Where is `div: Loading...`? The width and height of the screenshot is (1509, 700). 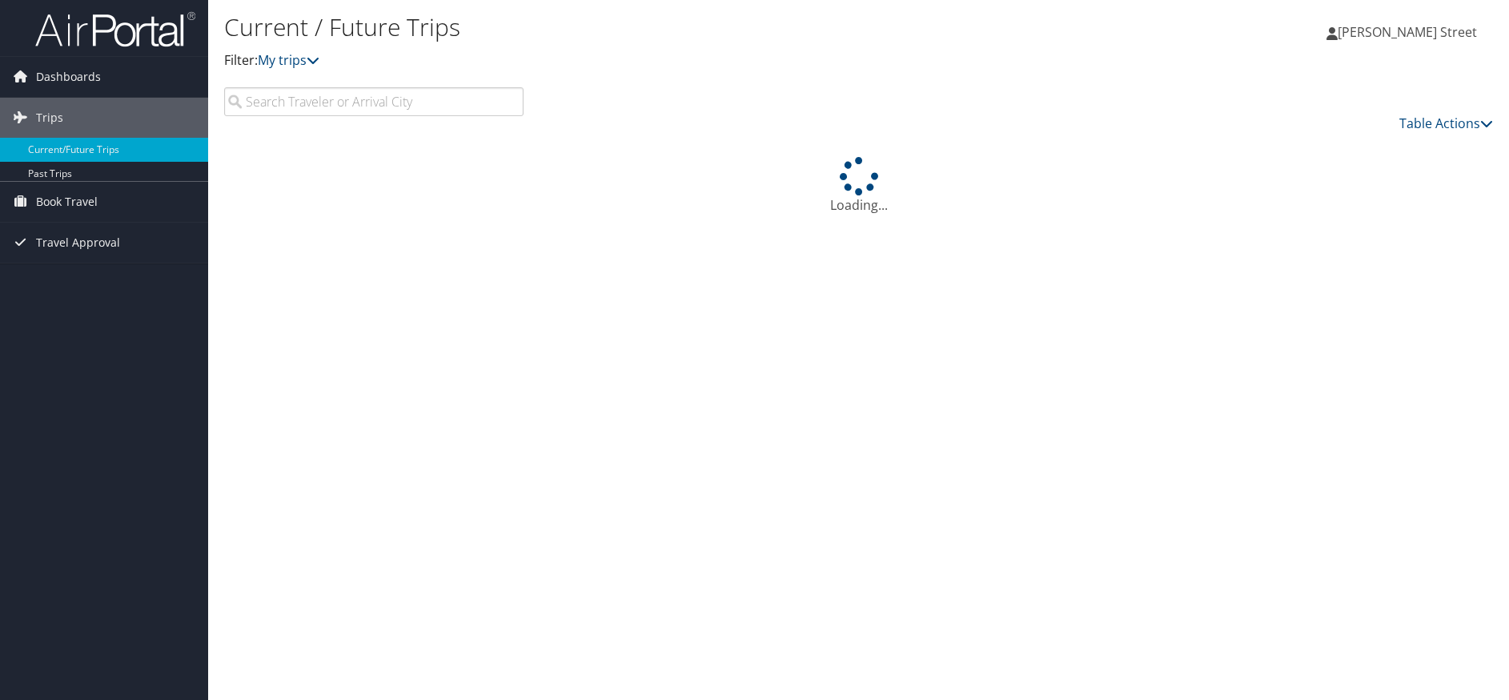 div: Loading... is located at coordinates (858, 186).